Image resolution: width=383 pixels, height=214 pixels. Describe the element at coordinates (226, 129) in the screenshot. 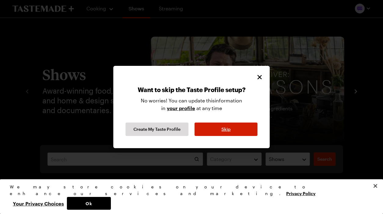

I see `button: Skip Taste Profile` at that location.